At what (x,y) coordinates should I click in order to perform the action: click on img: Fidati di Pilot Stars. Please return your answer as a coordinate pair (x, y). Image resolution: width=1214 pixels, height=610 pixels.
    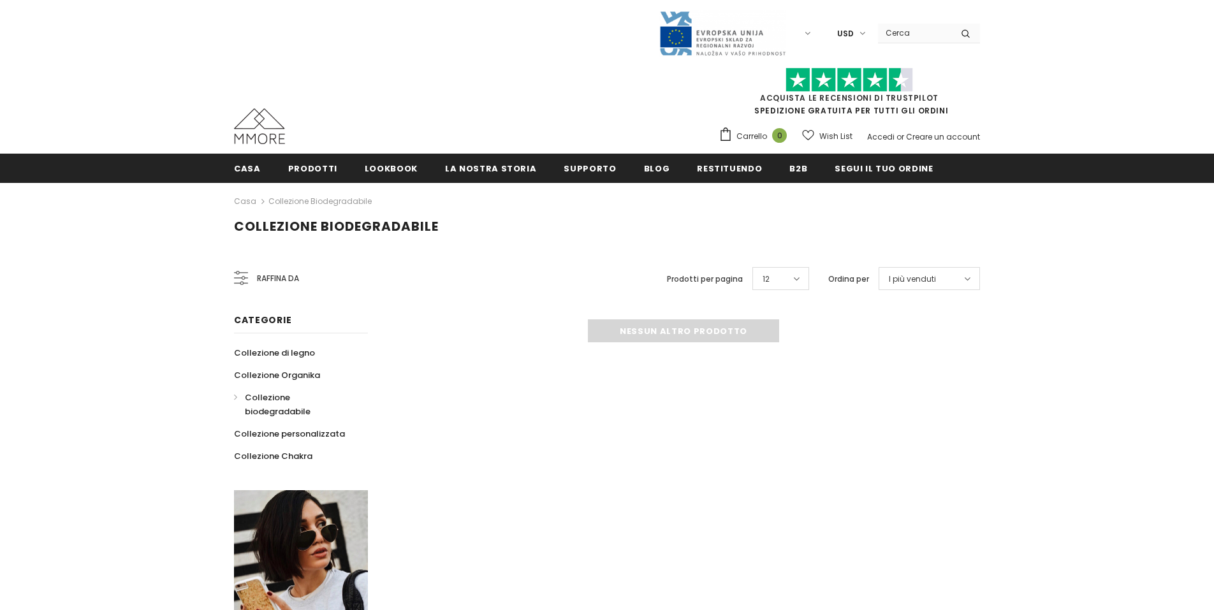
    Looking at the image, I should click on (849, 80).